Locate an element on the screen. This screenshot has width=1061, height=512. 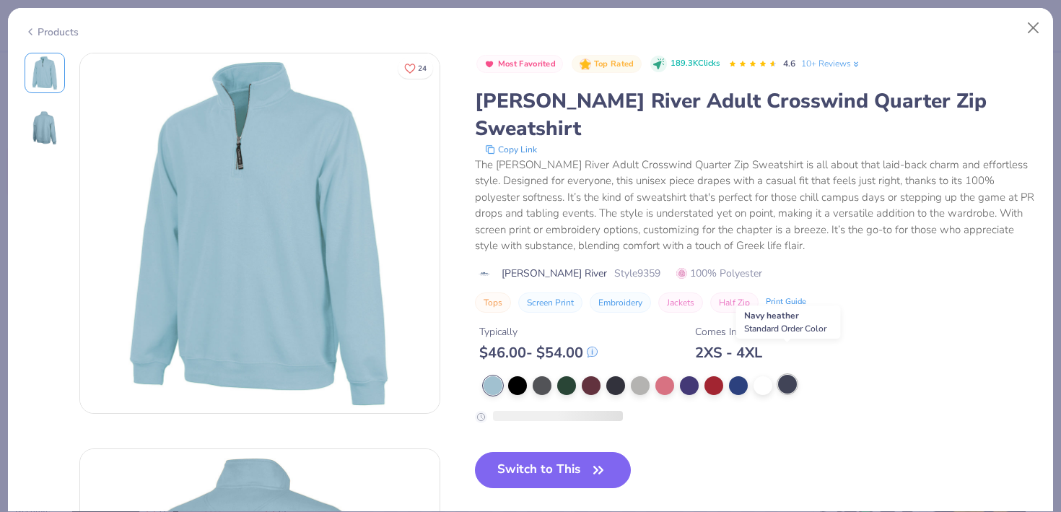
button: Screen Print is located at coordinates (550, 302).